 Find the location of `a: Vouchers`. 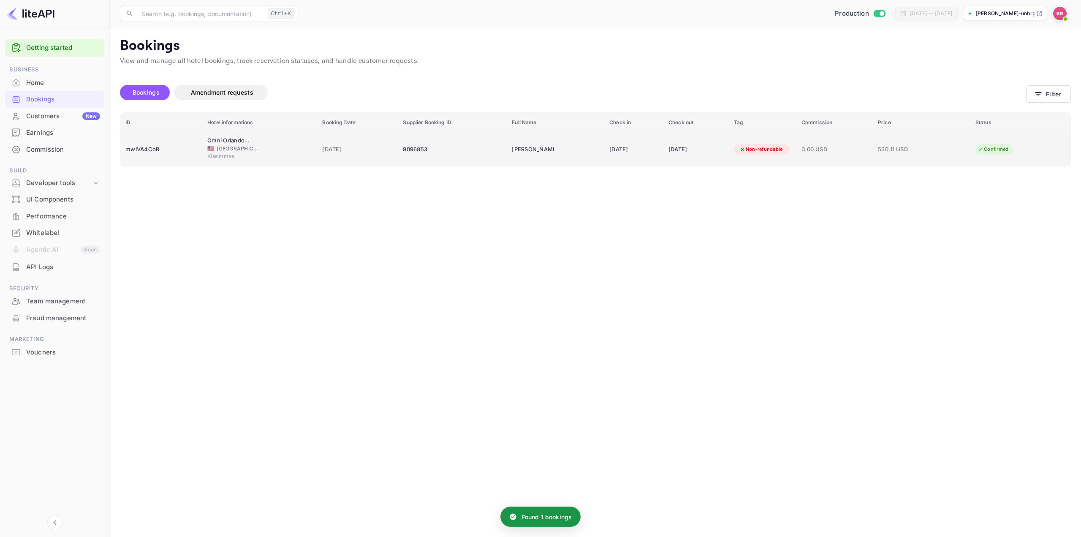

a: Vouchers is located at coordinates (54, 352).